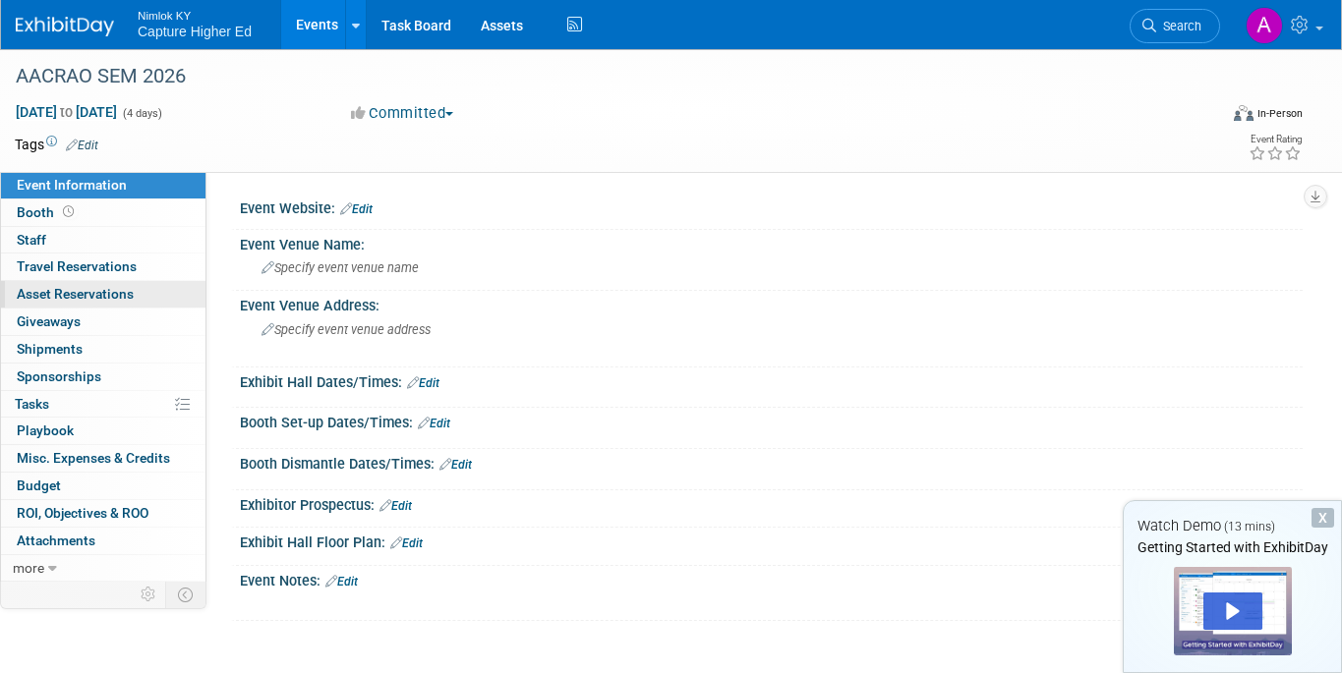  Describe the element at coordinates (29, 568) in the screenshot. I see `span: more` at that location.